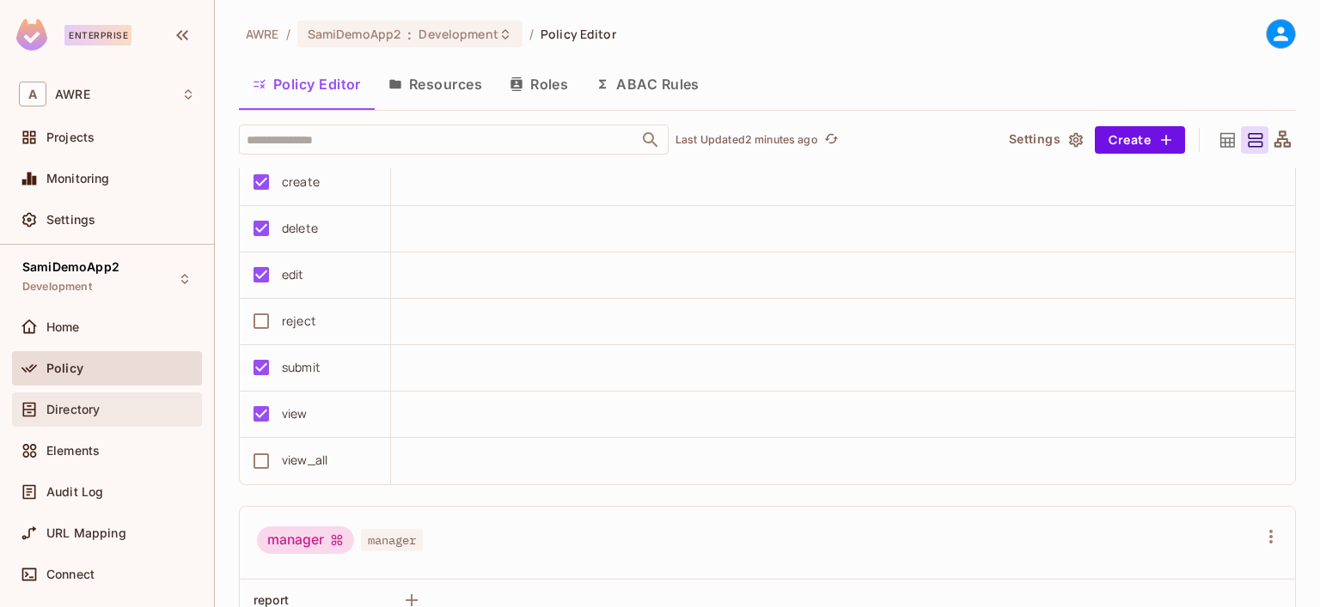 The image size is (1320, 607). What do you see at coordinates (33, 94) in the screenshot?
I see `span: A` at bounding box center [33, 94].